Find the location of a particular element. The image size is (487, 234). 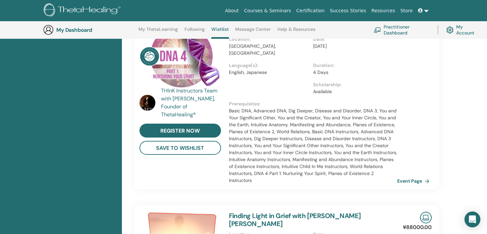

p: Prerequisites : is located at coordinates (313, 104).